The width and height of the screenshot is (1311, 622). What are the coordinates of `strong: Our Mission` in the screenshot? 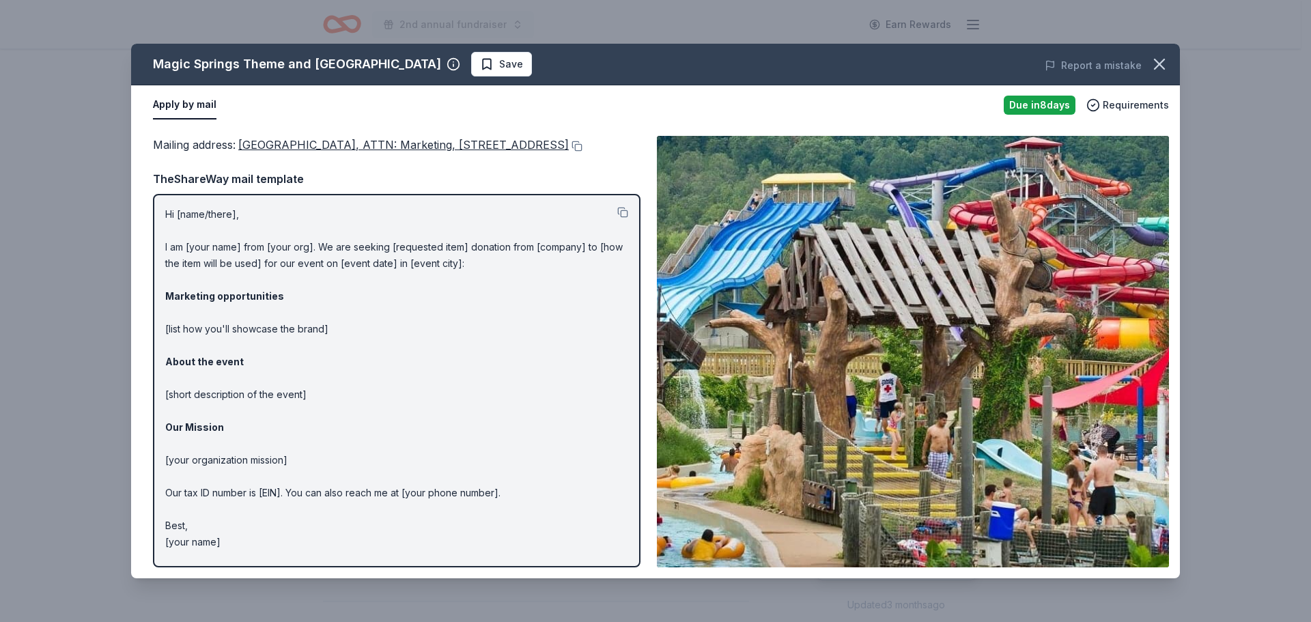 It's located at (195, 427).